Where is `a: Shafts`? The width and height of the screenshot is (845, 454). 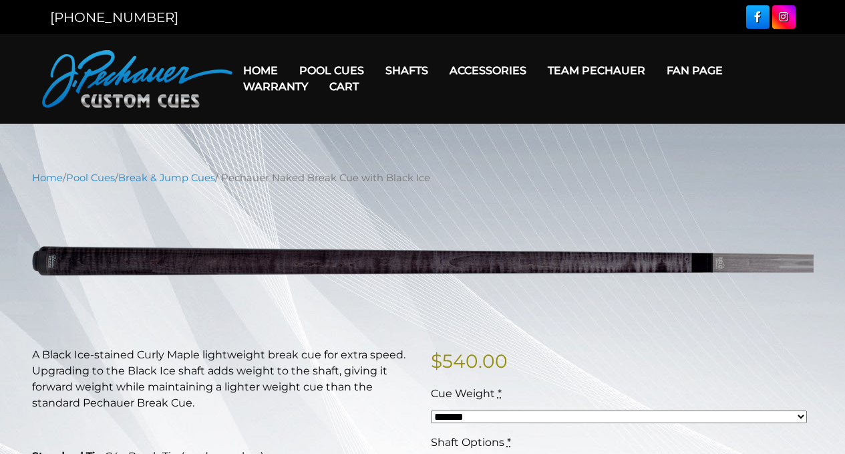
a: Shafts is located at coordinates (407, 70).